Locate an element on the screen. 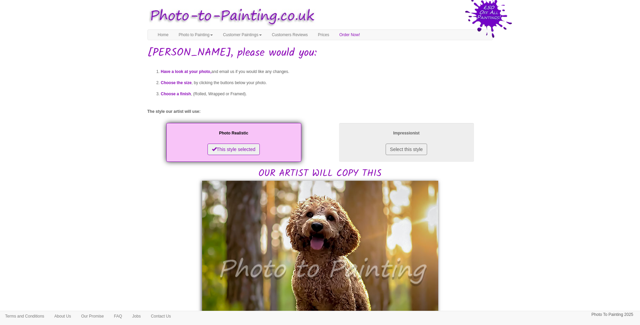 Image resolution: width=640 pixels, height=325 pixels. a: Home is located at coordinates (163, 35).